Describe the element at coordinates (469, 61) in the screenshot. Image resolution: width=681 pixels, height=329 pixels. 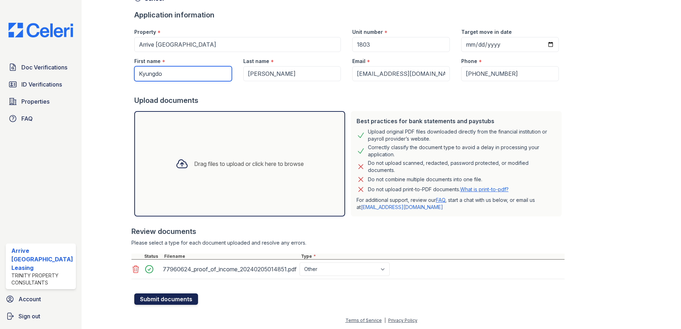
I see `label: Phone` at that location.